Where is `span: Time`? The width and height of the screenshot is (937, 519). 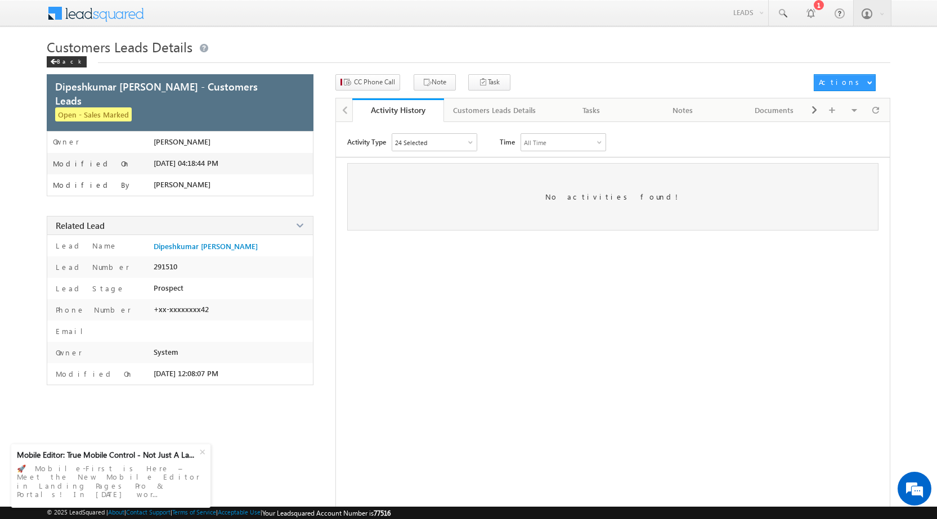
span: Time is located at coordinates (507, 142).